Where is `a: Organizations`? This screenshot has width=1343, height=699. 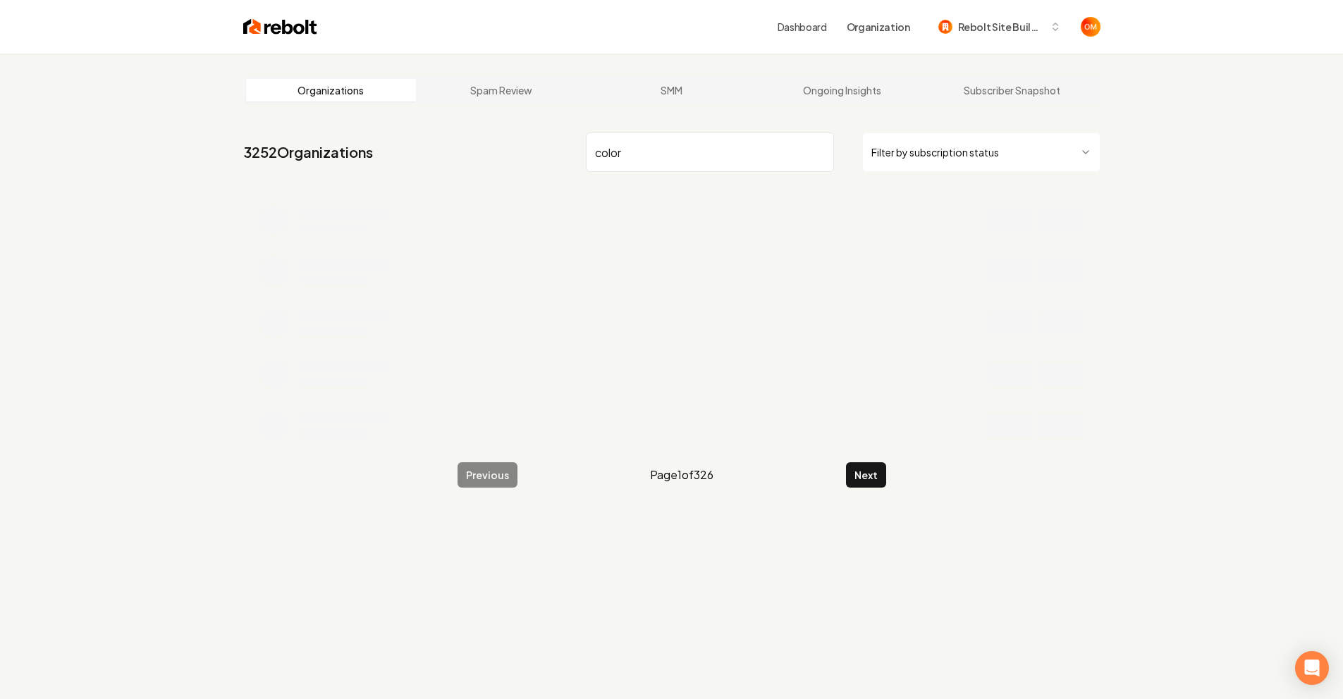
a: Organizations is located at coordinates (331, 90).